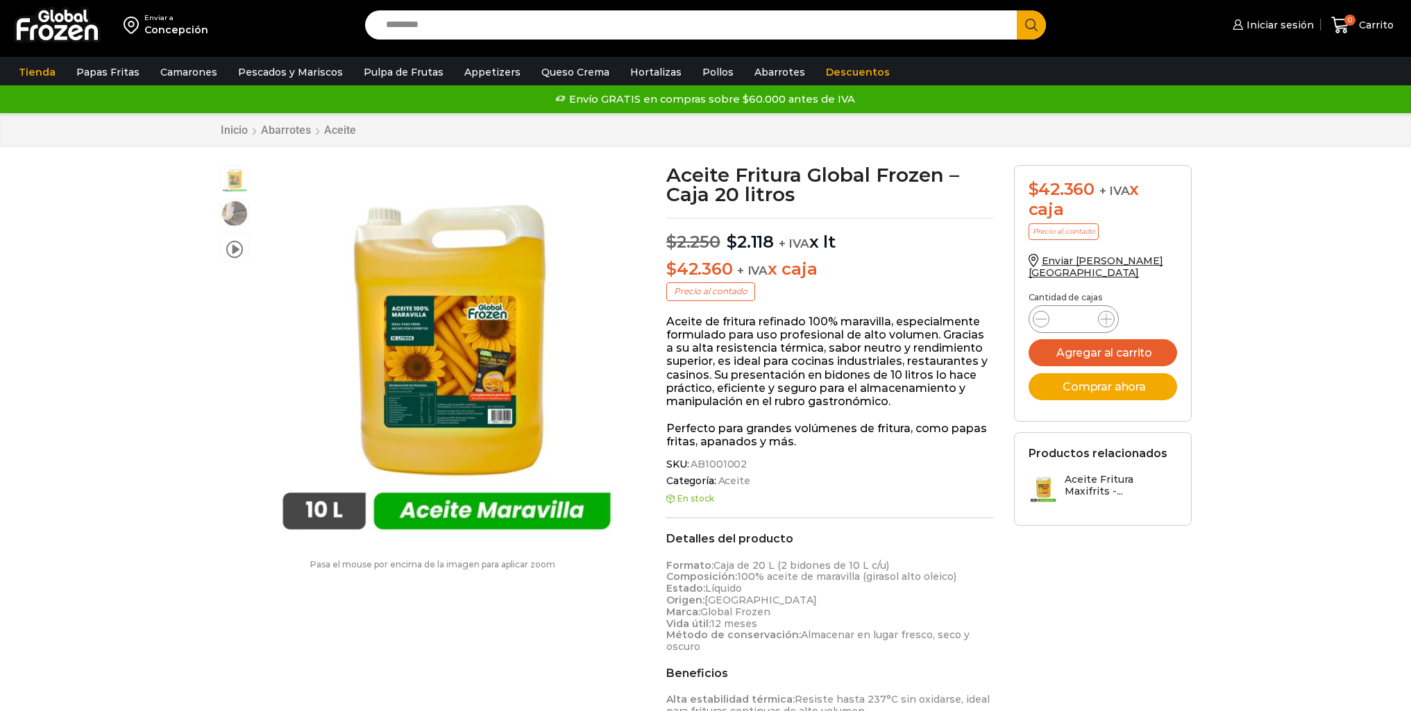 This screenshot has width=1411, height=711. Describe the element at coordinates (176, 30) in the screenshot. I see `div: Concepción` at that location.